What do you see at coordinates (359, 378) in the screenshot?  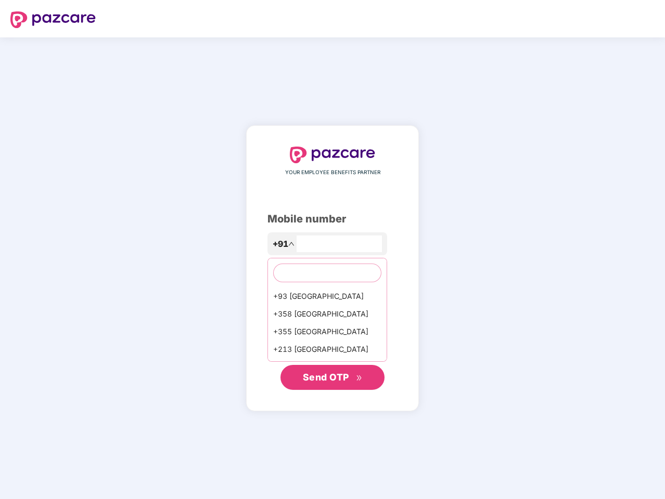 I see `span: double-right` at bounding box center [359, 378].